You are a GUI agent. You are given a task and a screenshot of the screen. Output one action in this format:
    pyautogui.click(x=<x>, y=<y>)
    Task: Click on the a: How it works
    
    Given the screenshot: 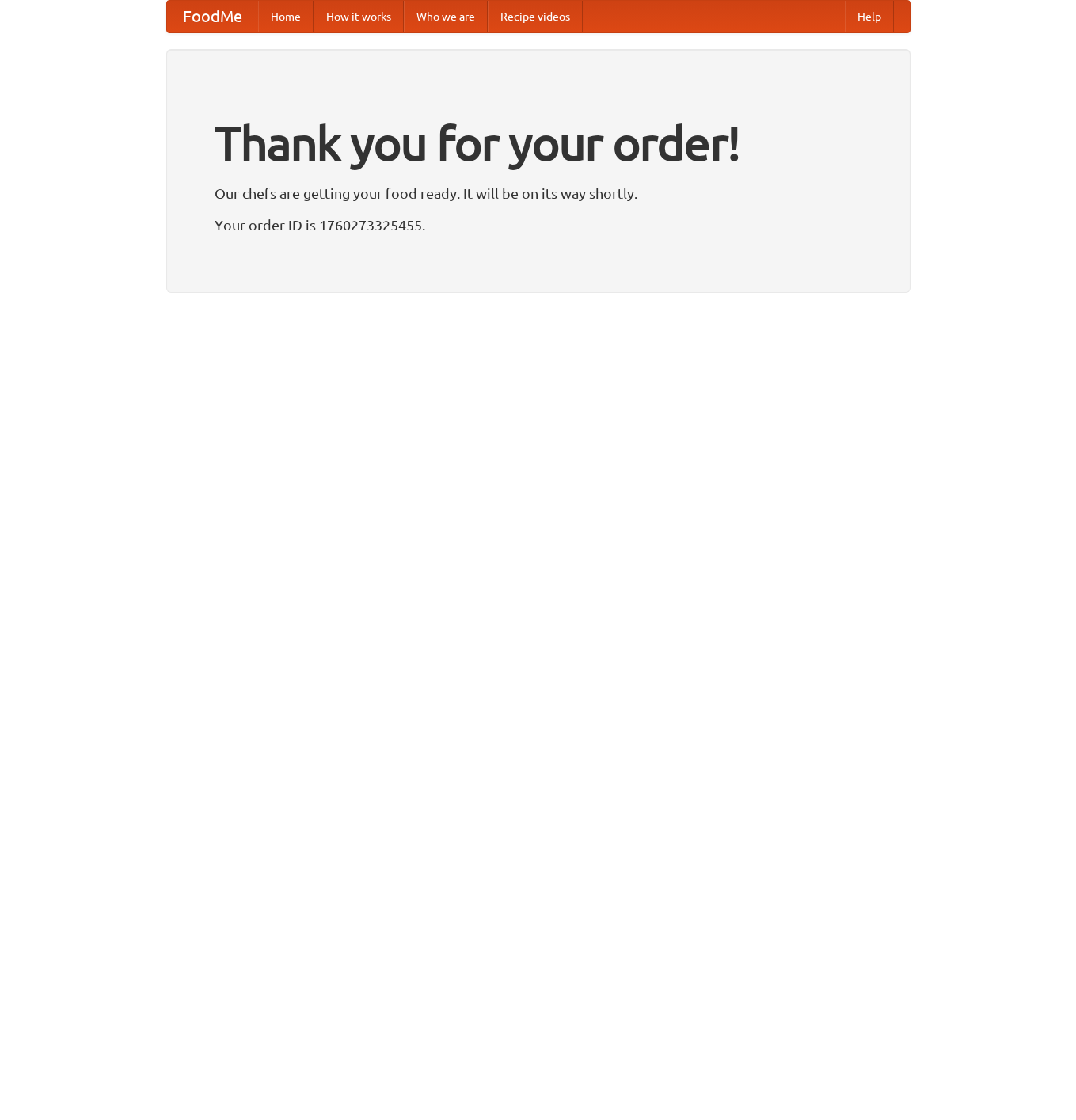 What is the action you would take?
    pyautogui.click(x=358, y=17)
    